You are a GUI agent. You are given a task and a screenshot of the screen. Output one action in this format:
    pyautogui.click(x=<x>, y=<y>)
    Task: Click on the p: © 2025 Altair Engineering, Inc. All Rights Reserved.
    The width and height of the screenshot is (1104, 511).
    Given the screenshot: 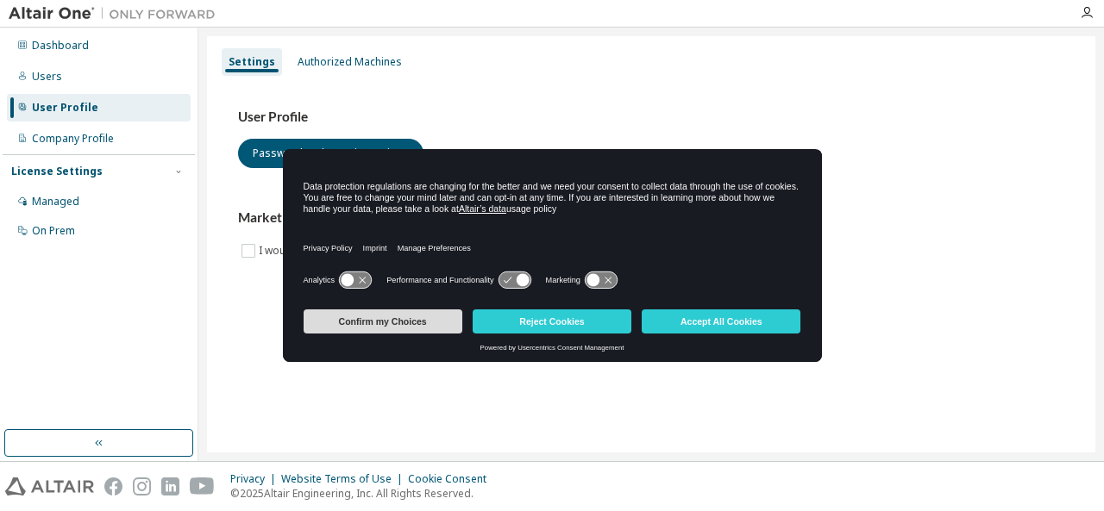 What is the action you would take?
    pyautogui.click(x=363, y=493)
    